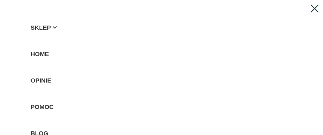  Describe the element at coordinates (41, 27) in the screenshot. I see `span: SKLEP` at that location.